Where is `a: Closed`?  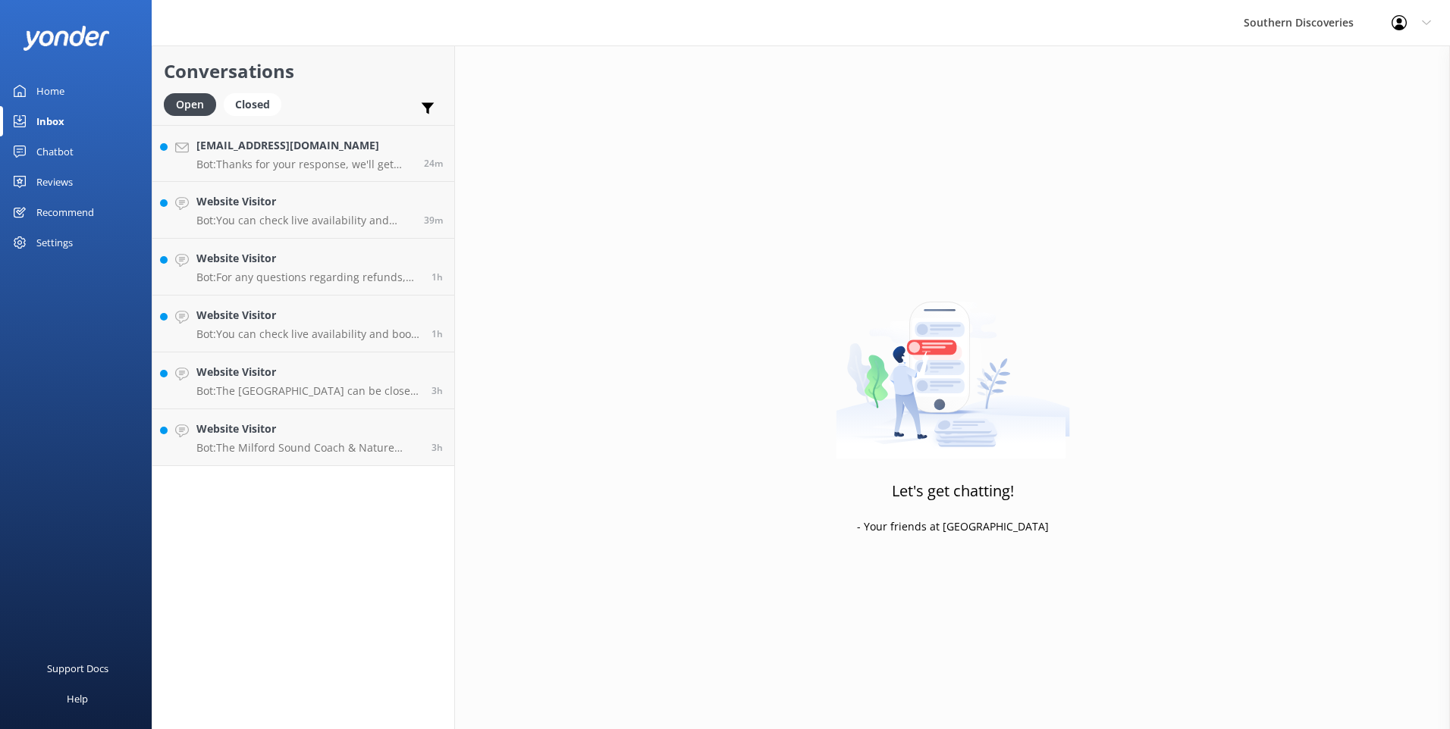 a: Closed is located at coordinates (256, 104).